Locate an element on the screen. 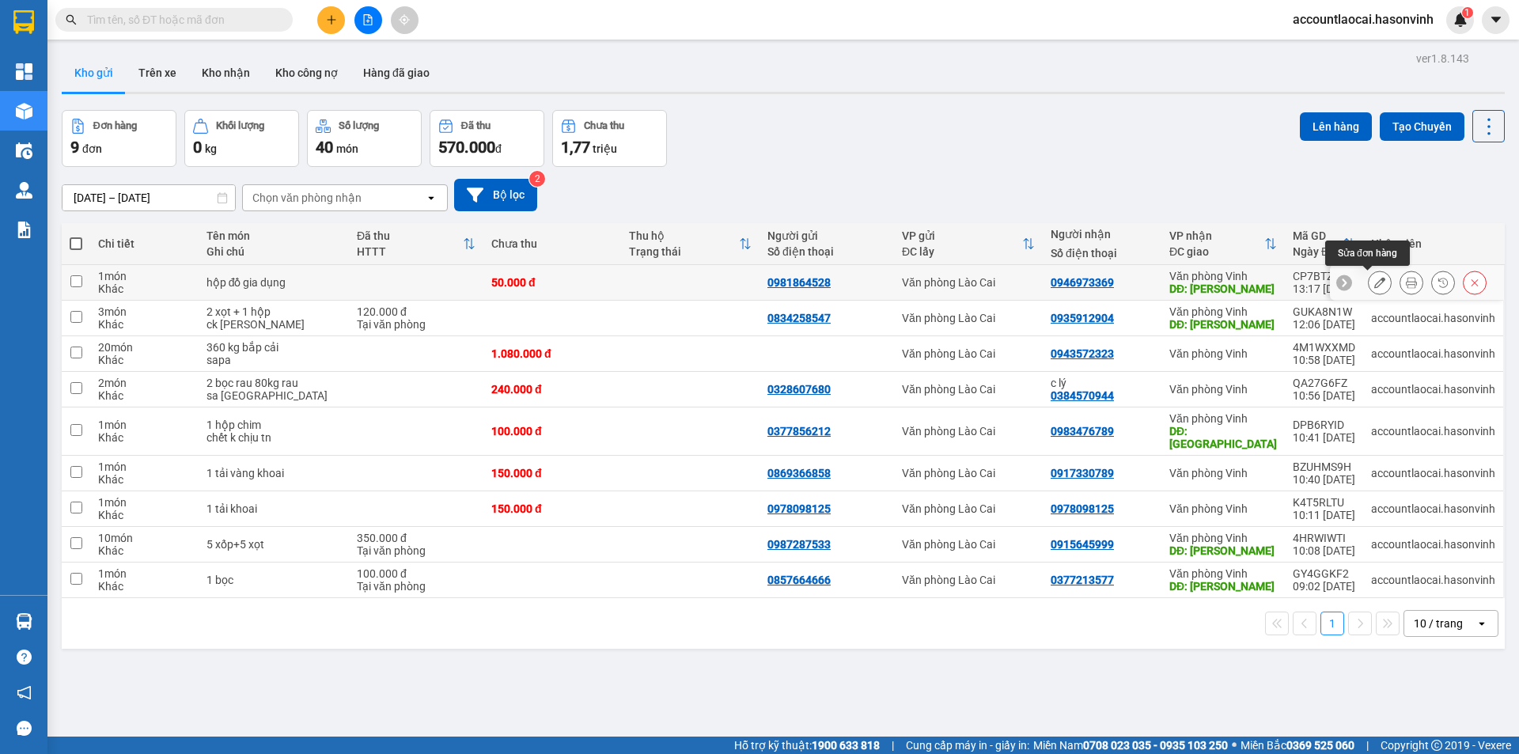  sup: 1 is located at coordinates (1468, 13).